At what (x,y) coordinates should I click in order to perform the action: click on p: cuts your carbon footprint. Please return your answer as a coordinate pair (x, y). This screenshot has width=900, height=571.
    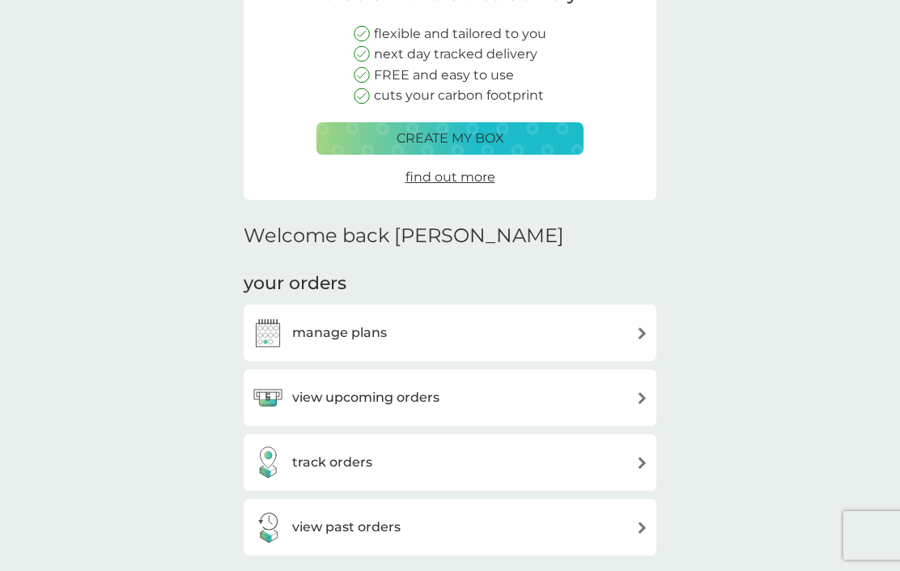
    Looking at the image, I should click on (459, 95).